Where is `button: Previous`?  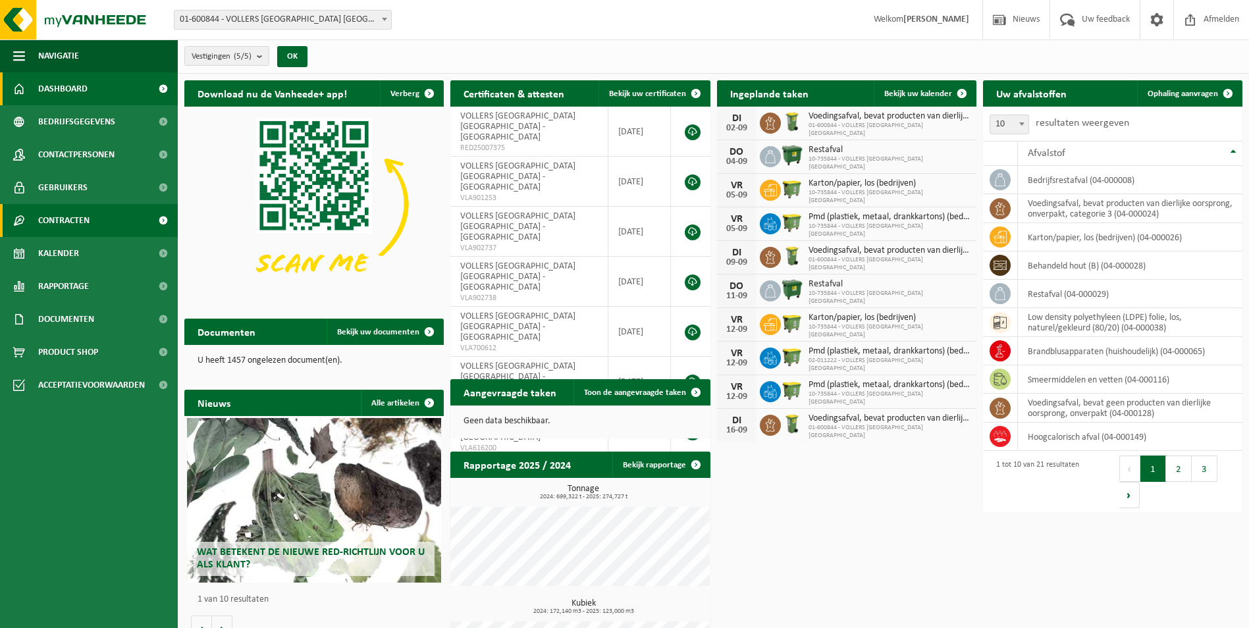 button: Previous is located at coordinates (1130, 469).